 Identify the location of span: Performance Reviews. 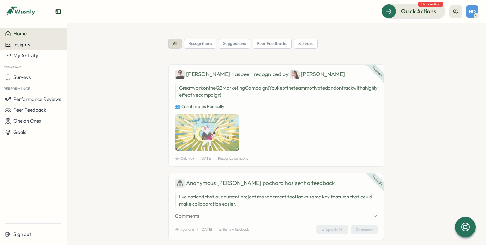
(37, 99).